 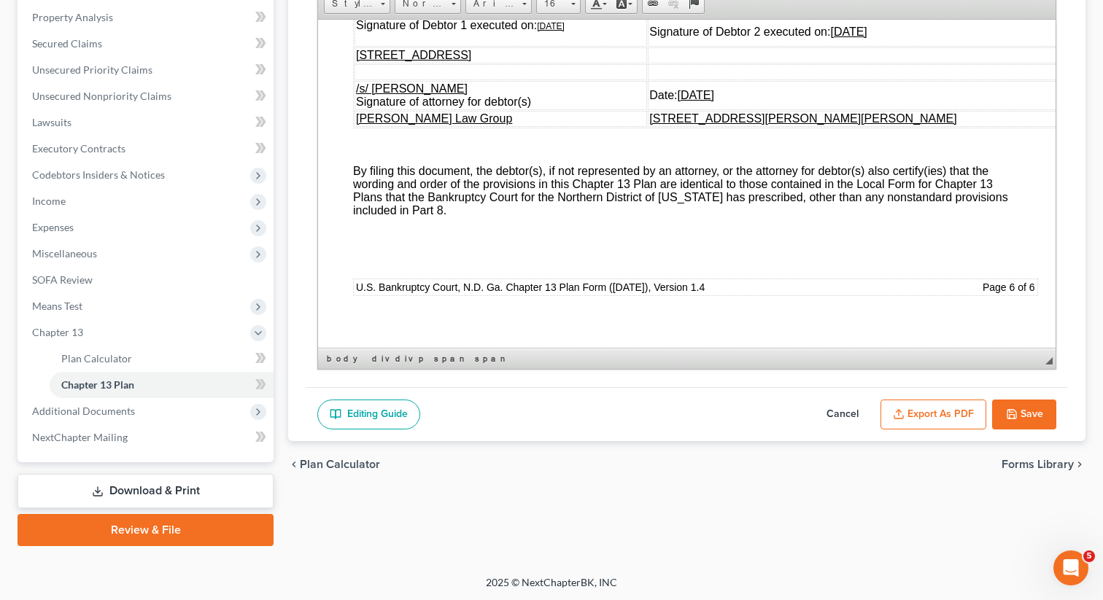 I want to click on i: chevron_right, so click(x=1079, y=465).